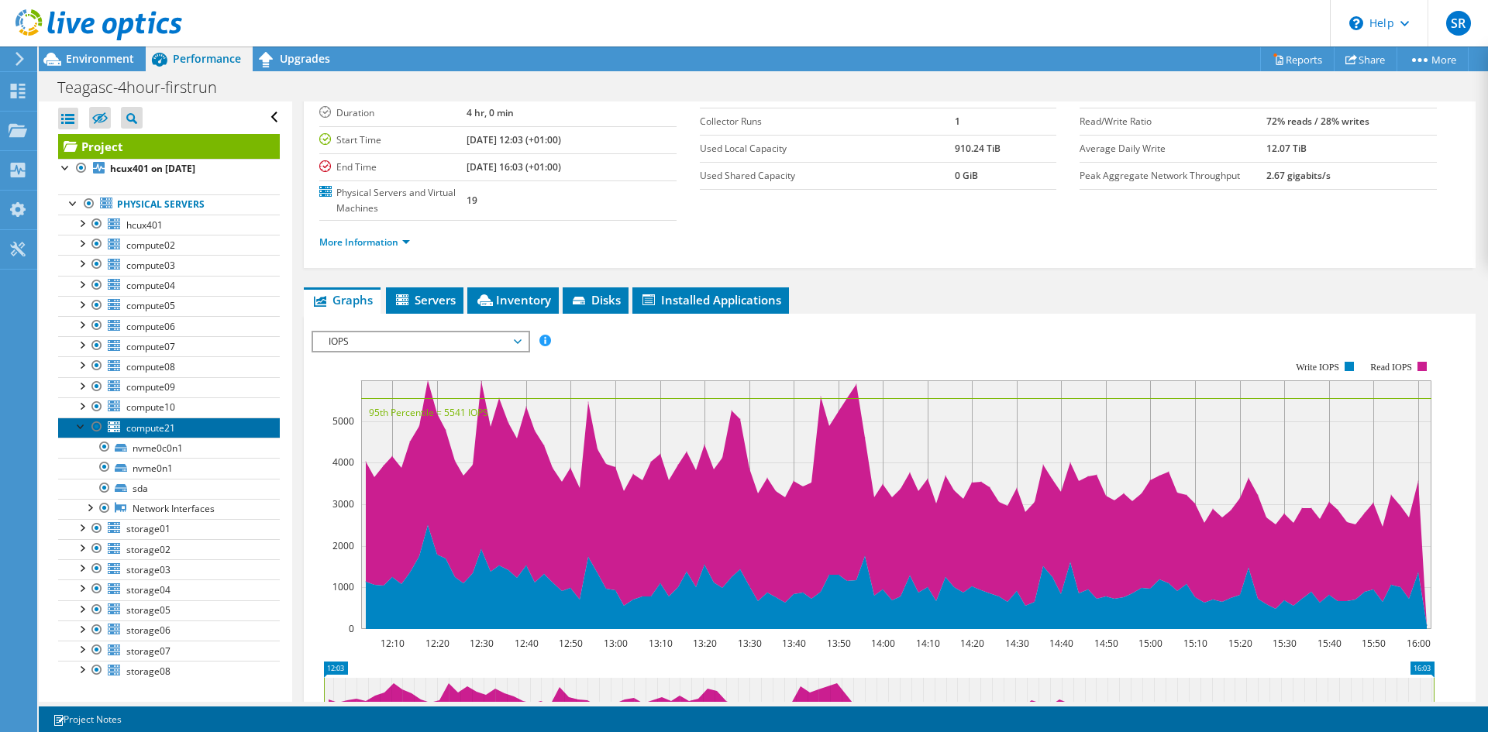 The image size is (1488, 732). I want to click on text: 14:10, so click(928, 643).